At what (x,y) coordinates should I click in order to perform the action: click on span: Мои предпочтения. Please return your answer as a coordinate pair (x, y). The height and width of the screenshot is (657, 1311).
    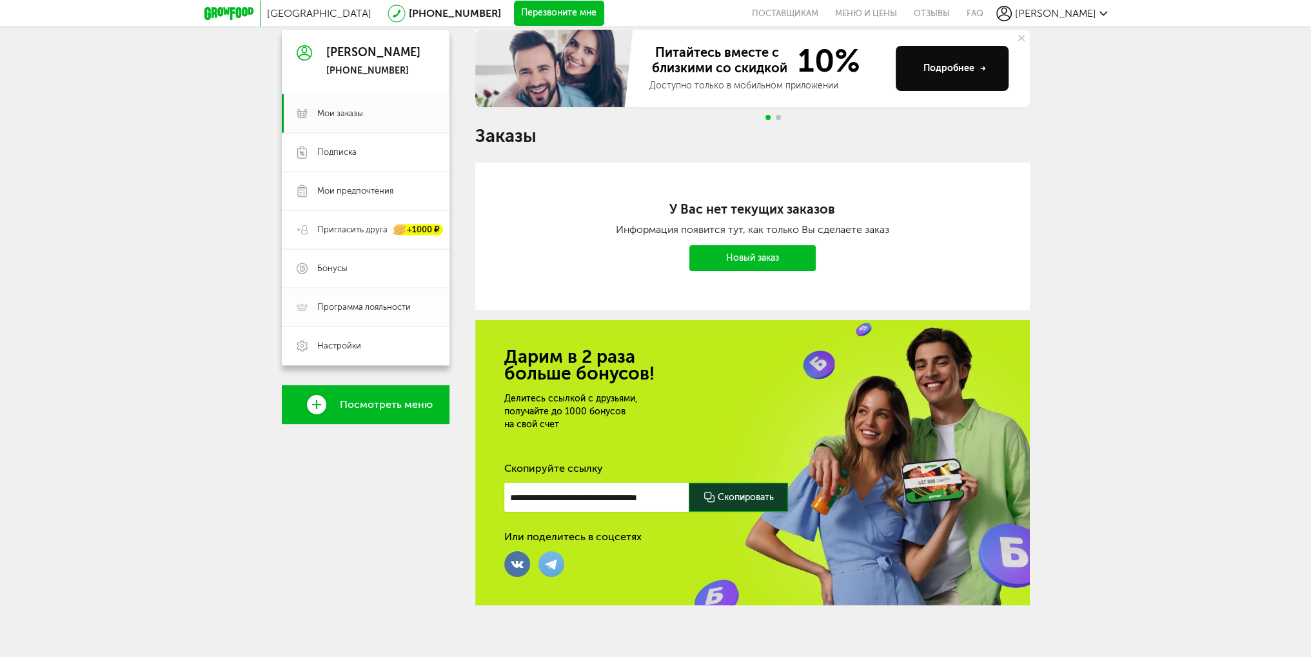
    Looking at the image, I should click on (355, 191).